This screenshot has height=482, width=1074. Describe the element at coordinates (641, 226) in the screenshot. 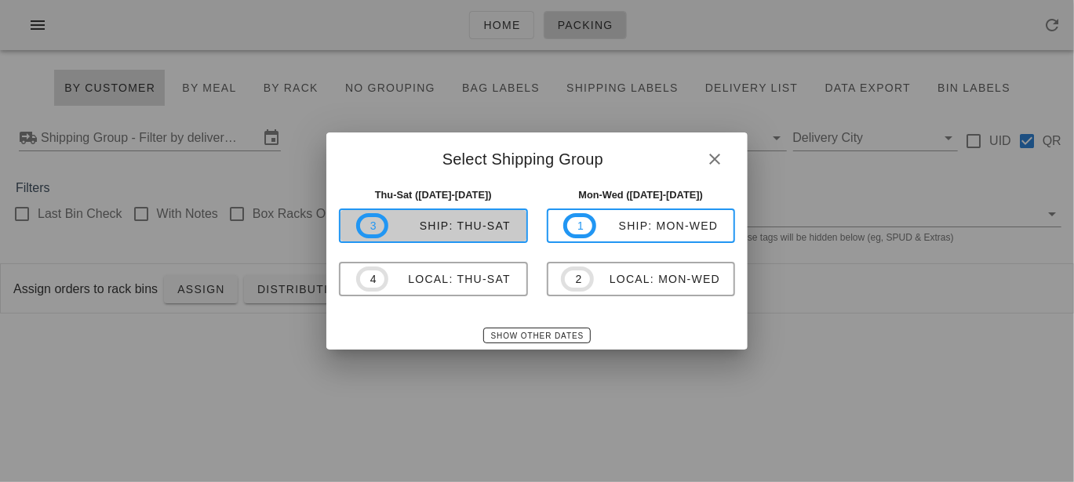

I see `button: 1ship: Mon-Wed` at that location.